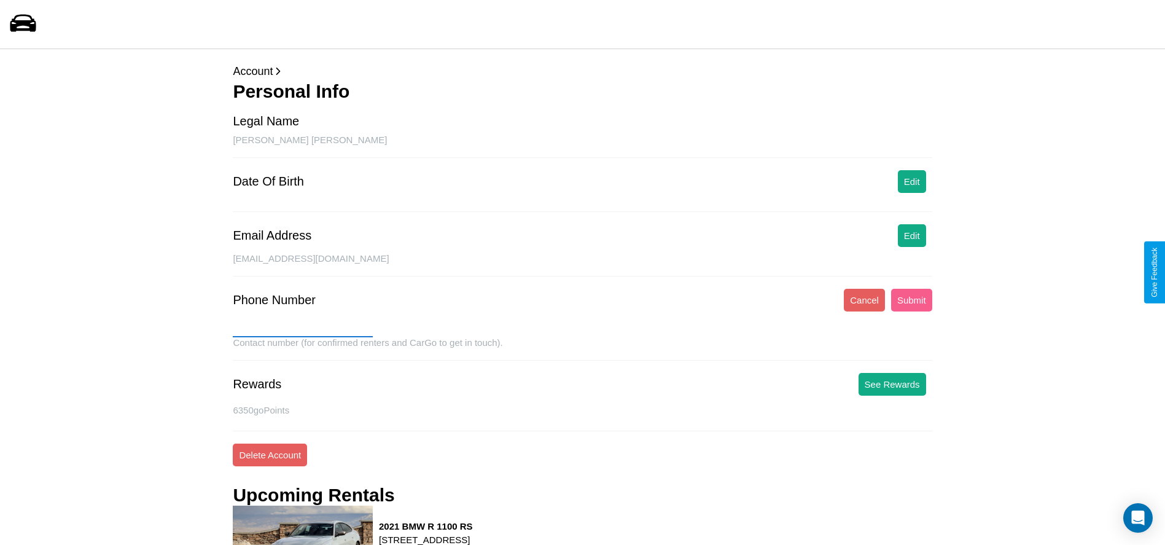  I want to click on h3: Personal Info, so click(582, 91).